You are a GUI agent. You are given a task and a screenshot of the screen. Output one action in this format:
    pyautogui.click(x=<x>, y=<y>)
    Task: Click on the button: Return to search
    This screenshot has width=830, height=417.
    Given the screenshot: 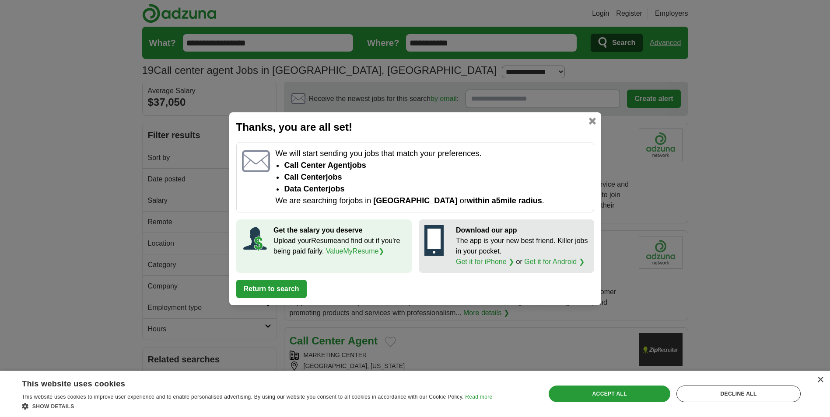 What is the action you would take?
    pyautogui.click(x=271, y=289)
    